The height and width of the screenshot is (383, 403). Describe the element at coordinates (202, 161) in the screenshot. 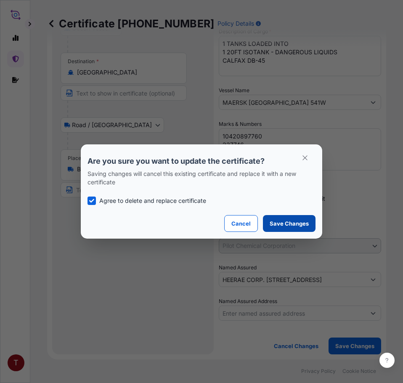

I see `p: Are you sure you want to update the certificate?` at that location.